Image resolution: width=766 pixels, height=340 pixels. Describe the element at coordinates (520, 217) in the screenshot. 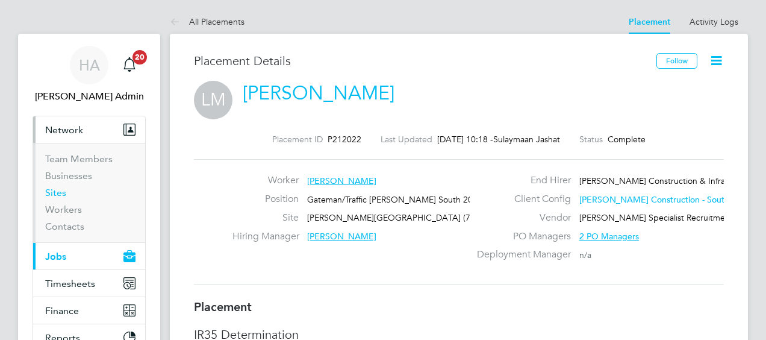

I see `label: Vendor` at that location.